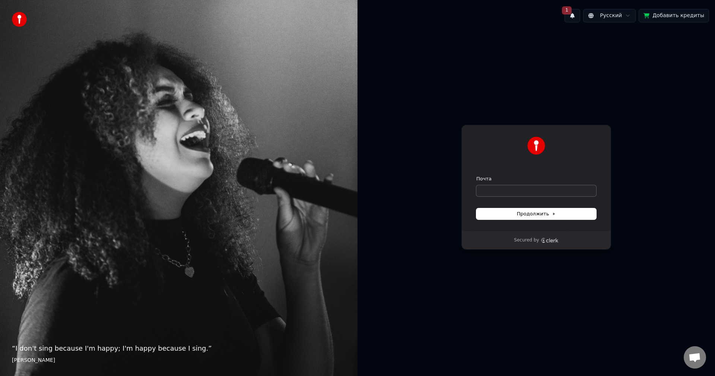 The width and height of the screenshot is (715, 376). What do you see at coordinates (536, 214) in the screenshot?
I see `span: Продолжить` at bounding box center [536, 214].